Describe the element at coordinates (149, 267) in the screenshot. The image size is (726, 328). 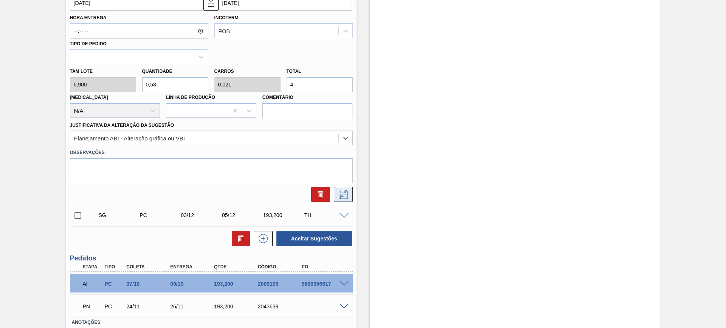
I see `div: Coleta` at that location.